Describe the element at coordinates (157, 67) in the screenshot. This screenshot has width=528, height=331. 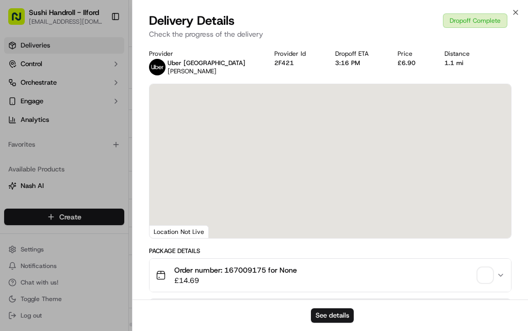
I see `img: uber-new-logo.jpeg` at that location.